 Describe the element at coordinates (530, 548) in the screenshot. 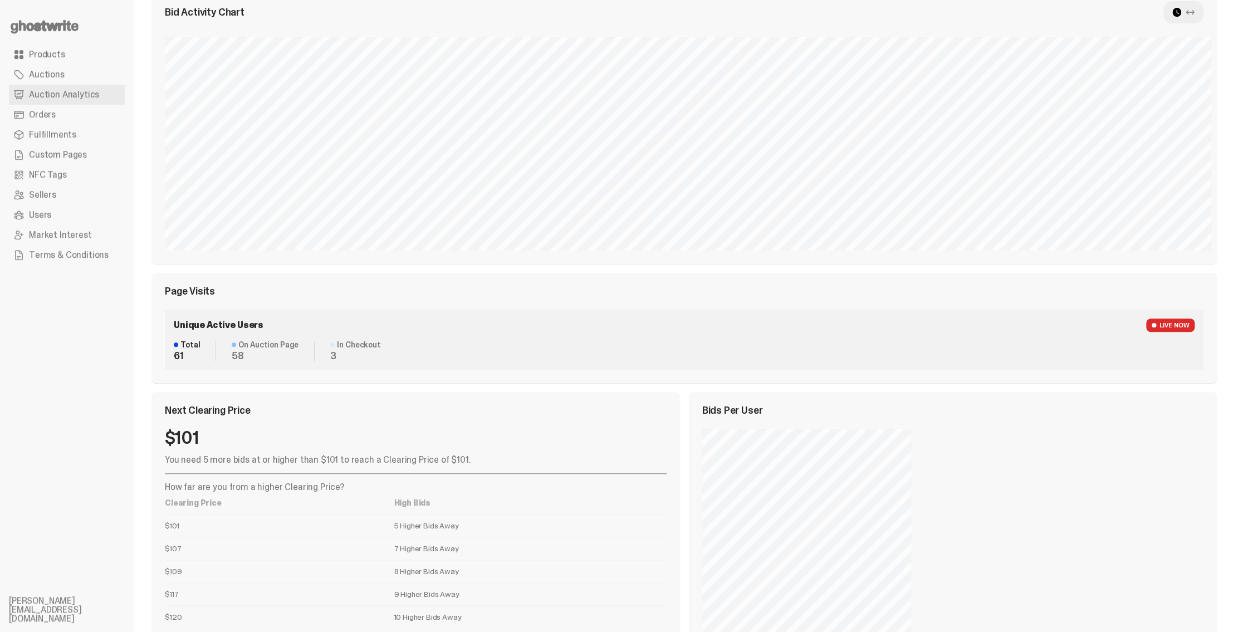

I see `td: 7 Higher Bids Away` at that location.